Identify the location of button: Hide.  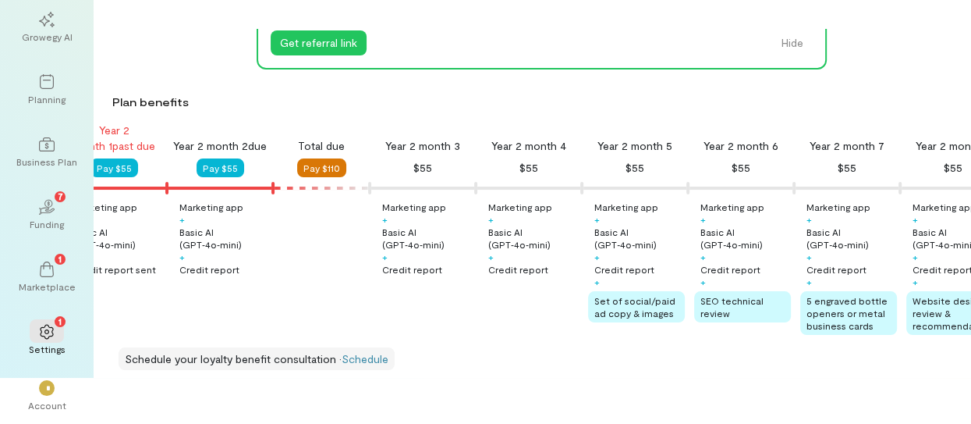
(793, 43).